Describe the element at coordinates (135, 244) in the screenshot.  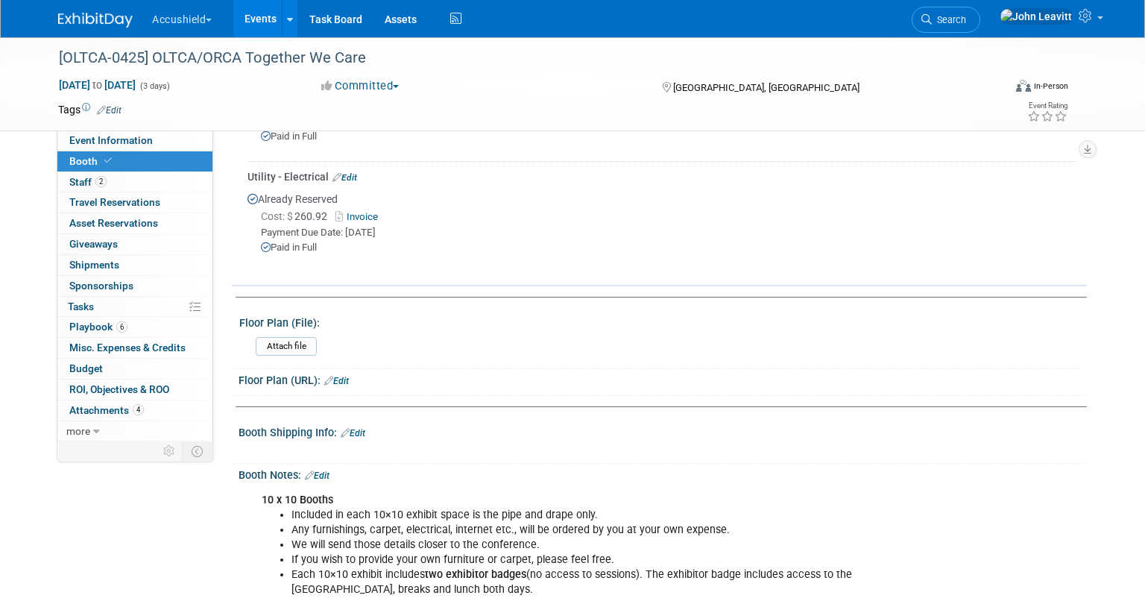
I see `a: Giveaways` at that location.